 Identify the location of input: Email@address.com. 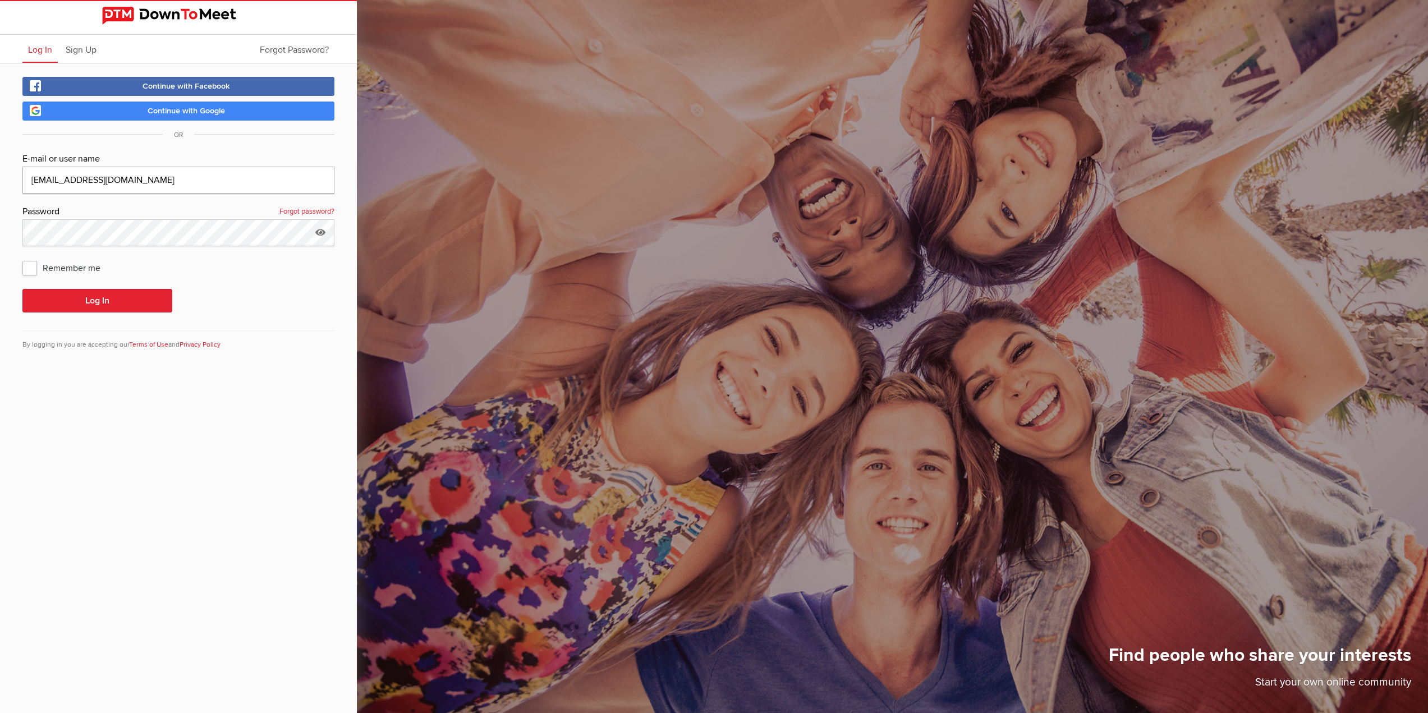
(178, 180).